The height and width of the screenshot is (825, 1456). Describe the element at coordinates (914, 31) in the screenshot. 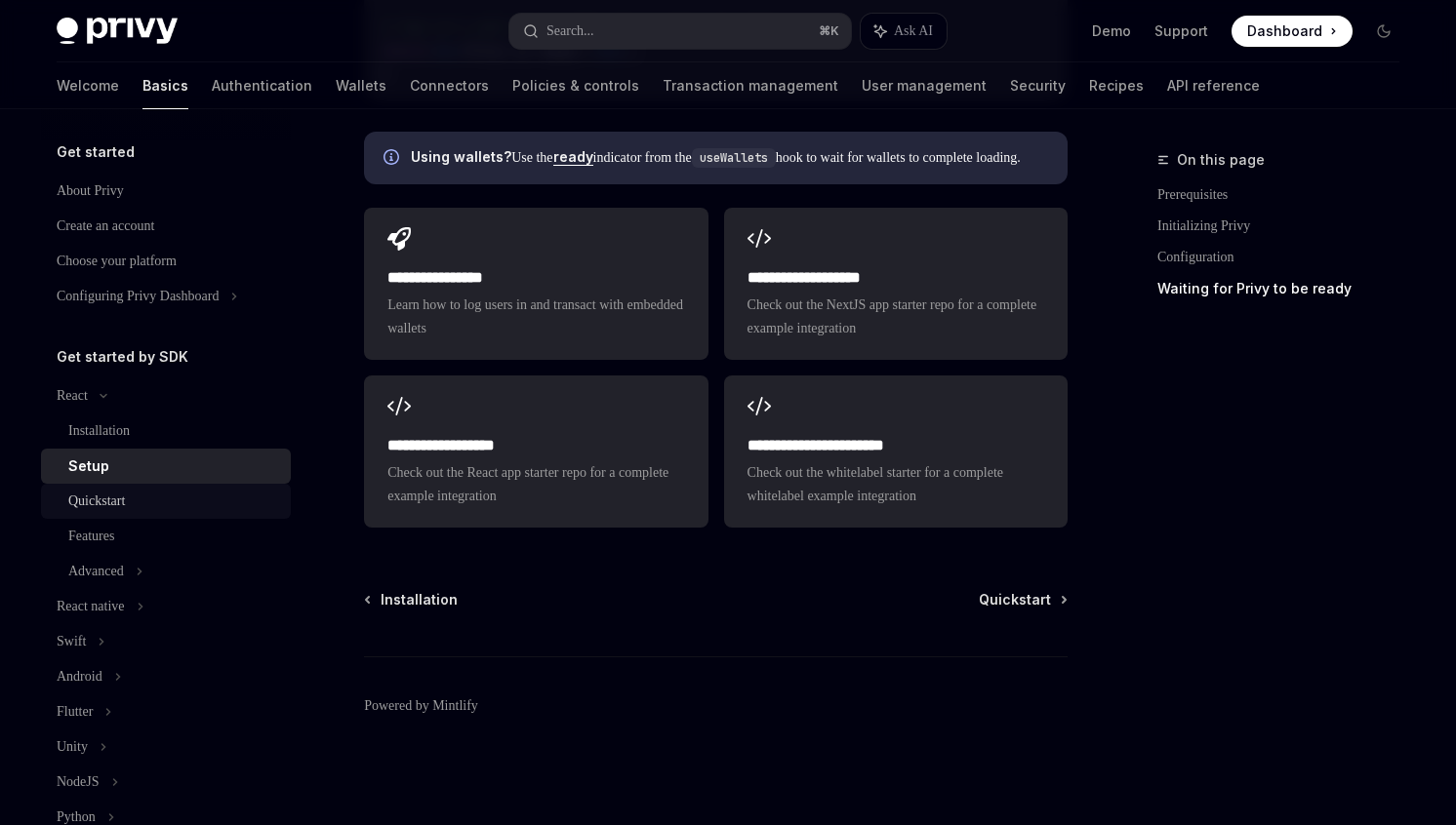

I see `span: Ask AI` at that location.